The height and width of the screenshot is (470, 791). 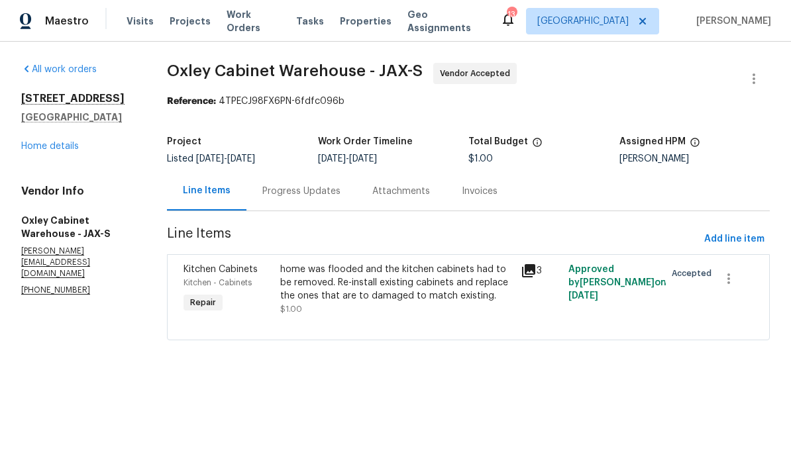 I want to click on span: Accepted, so click(x=694, y=273).